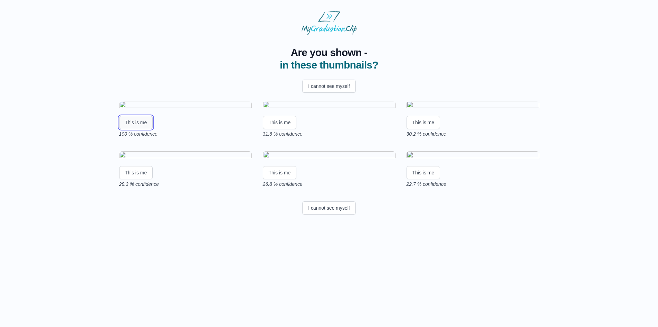  What do you see at coordinates (329, 65) in the screenshot?
I see `span: in these thumbnails?` at bounding box center [329, 65].